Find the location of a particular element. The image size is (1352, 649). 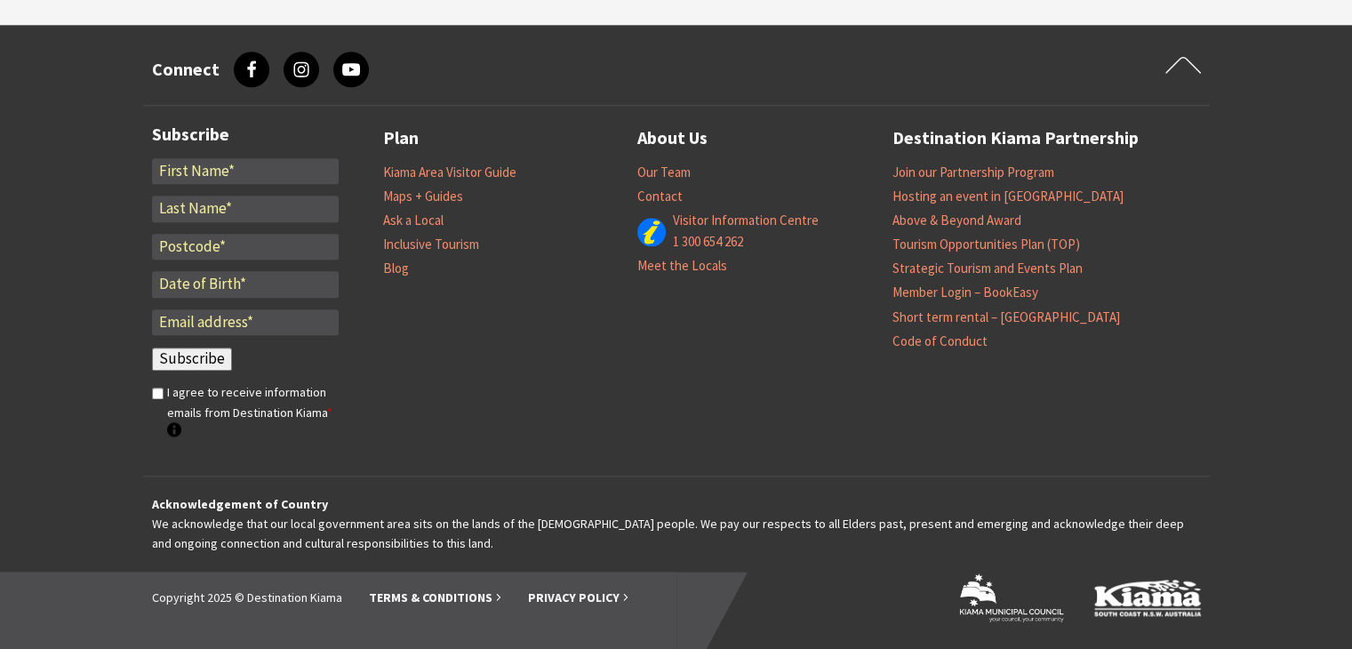

a: Tourism Opportunities Plan (TOP) is located at coordinates (986, 244).